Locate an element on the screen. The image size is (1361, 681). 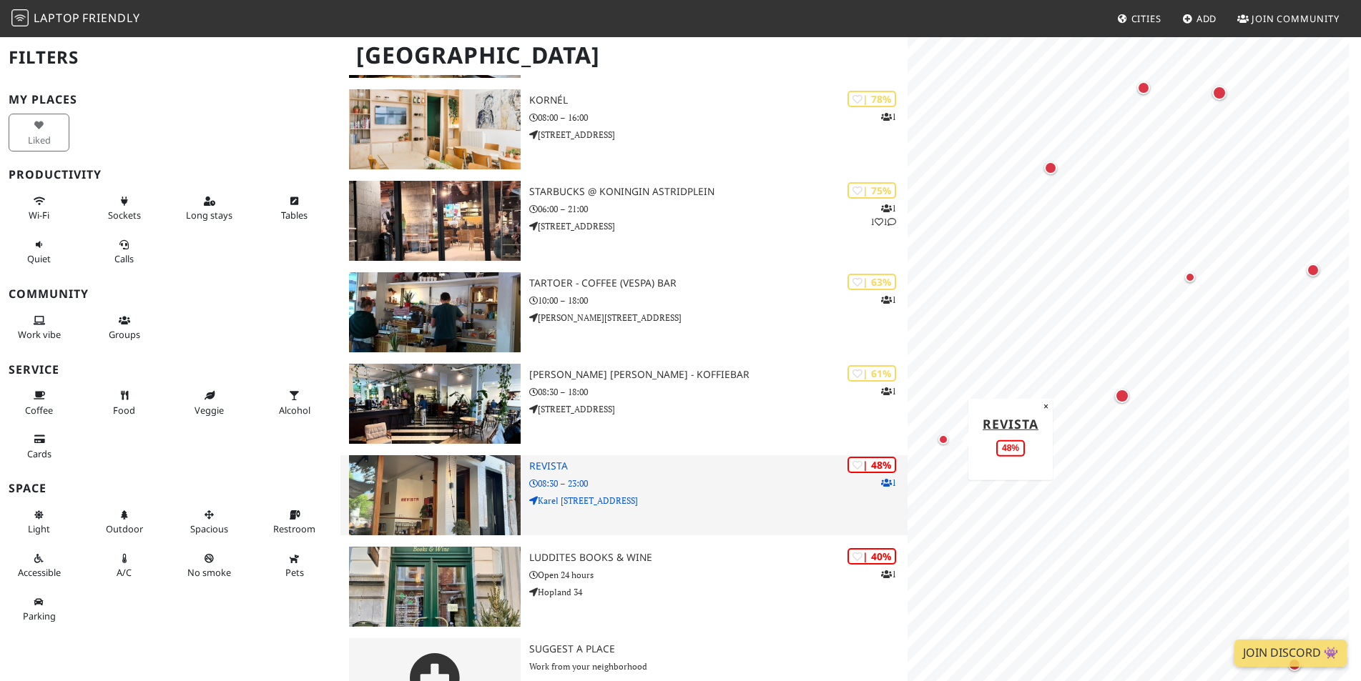
button: Long stays is located at coordinates (209, 208).